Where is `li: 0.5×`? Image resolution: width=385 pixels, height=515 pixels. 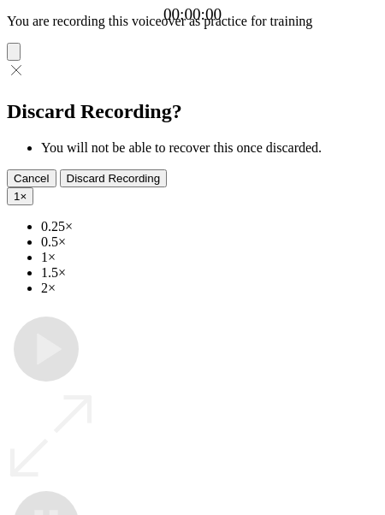
li: 0.5× is located at coordinates (210, 242).